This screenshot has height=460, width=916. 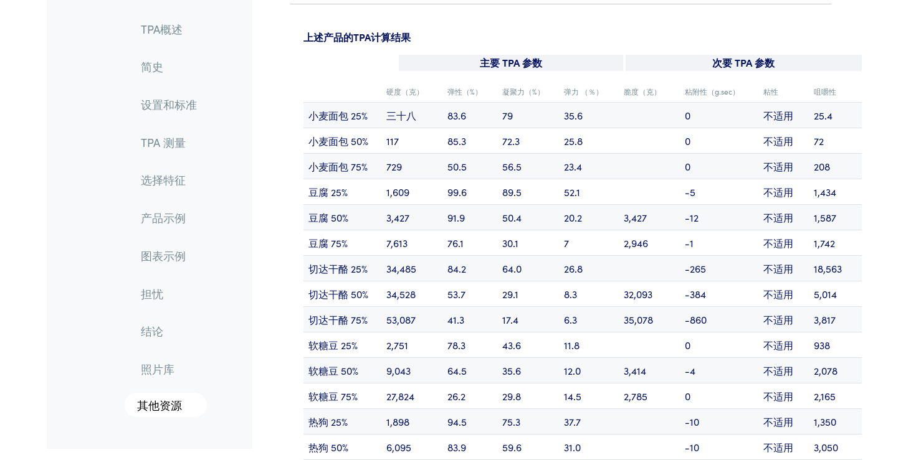 What do you see at coordinates (510, 320) in the screenshot?
I see `font: 17.4` at bounding box center [510, 320].